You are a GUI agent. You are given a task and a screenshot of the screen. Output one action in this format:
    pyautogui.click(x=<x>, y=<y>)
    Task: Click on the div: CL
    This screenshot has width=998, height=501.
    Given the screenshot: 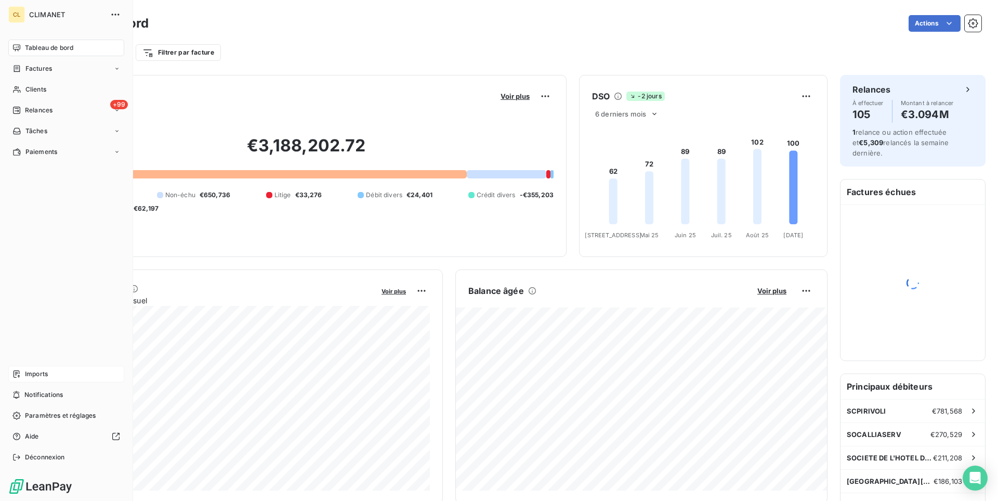 What is the action you would take?
    pyautogui.click(x=17, y=15)
    